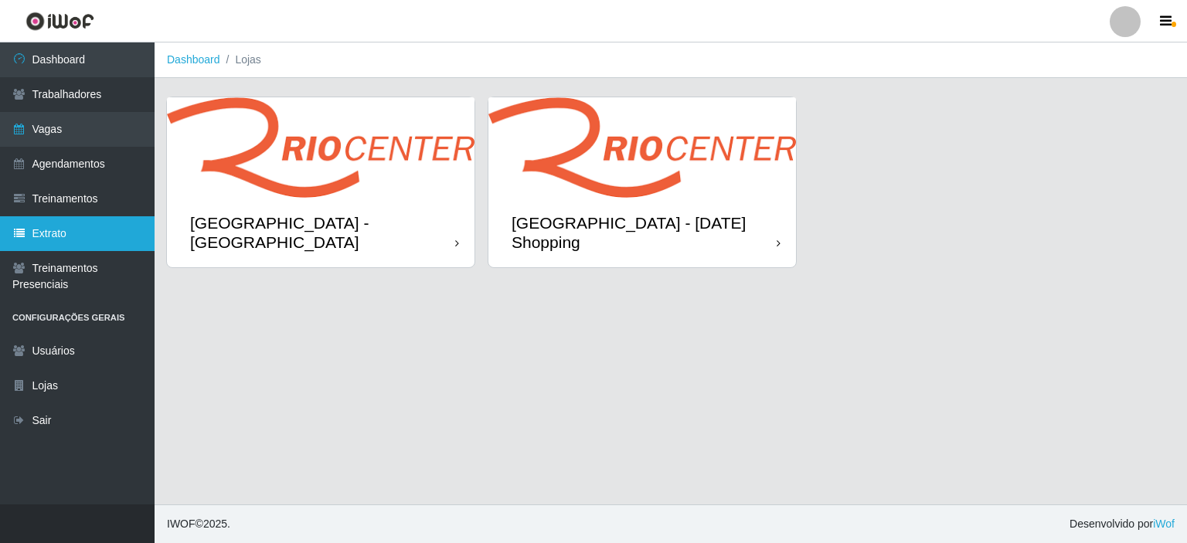 Image resolution: width=1187 pixels, height=543 pixels. I want to click on li: Lojas, so click(240, 60).